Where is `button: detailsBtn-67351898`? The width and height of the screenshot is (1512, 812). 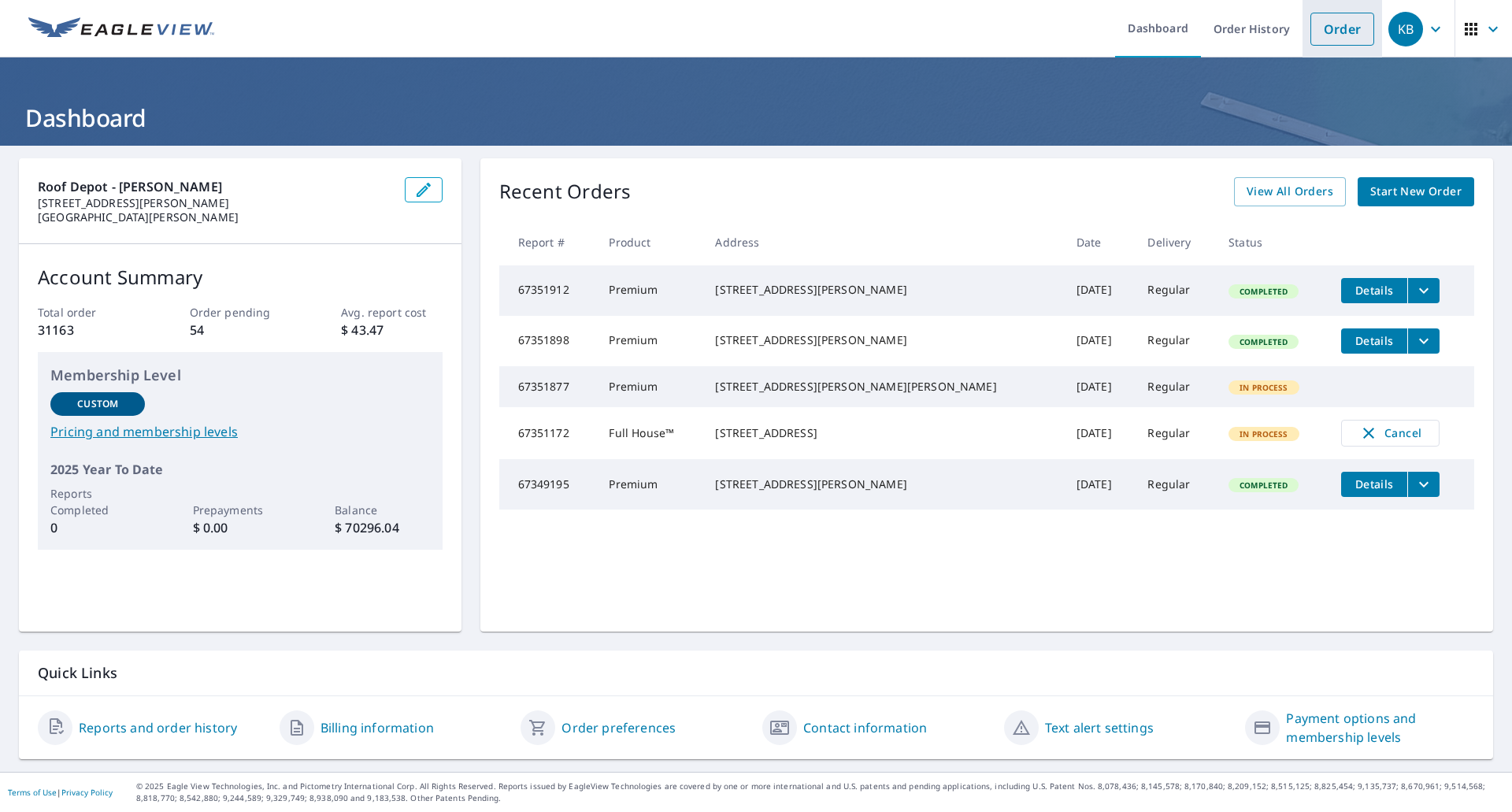 button: detailsBtn-67351898 is located at coordinates (1374, 341).